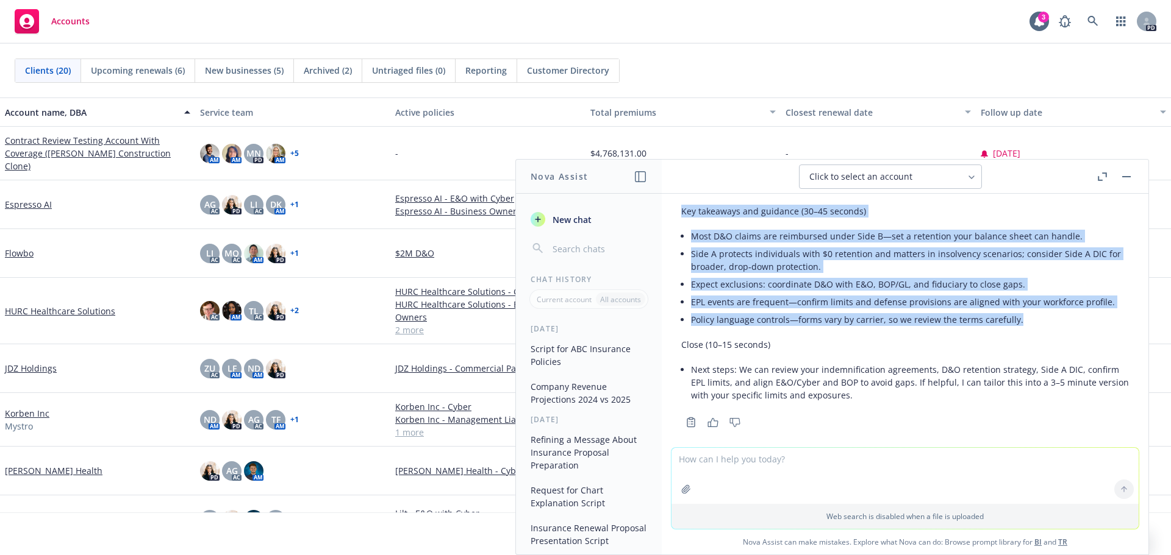 This screenshot has height=555, width=1171. I want to click on p: Close (10–15 seconds), so click(905, 344).